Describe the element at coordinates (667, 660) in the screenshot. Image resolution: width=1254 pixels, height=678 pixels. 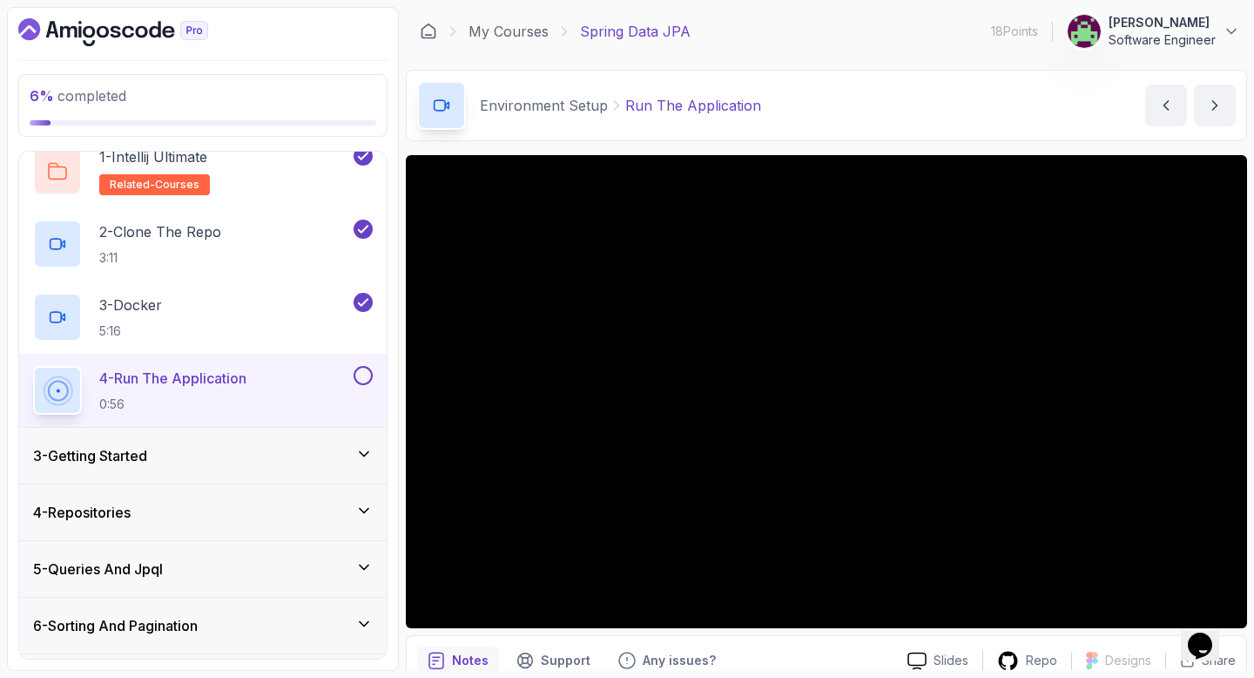
I see `button: Feedback button` at that location.